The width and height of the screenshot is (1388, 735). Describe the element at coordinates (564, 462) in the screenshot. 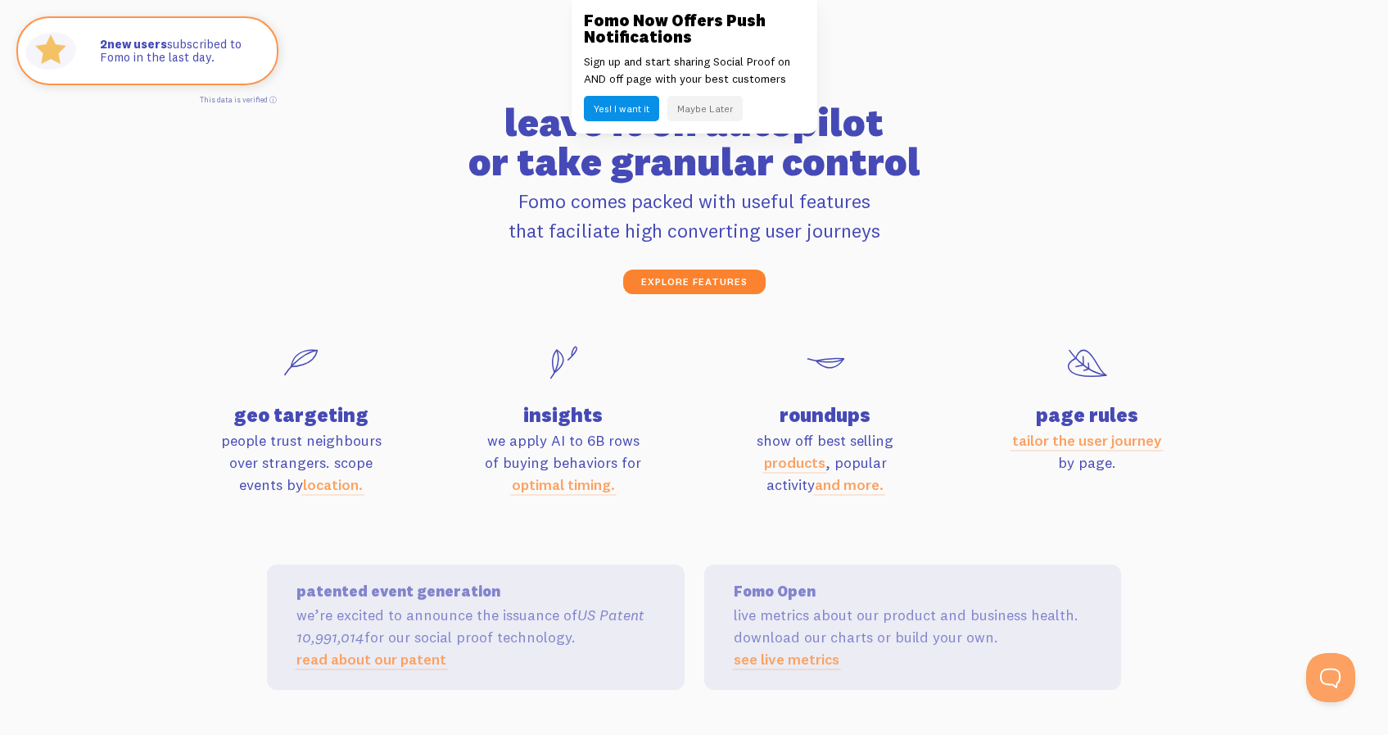

I see `p: we apply AI to 6B rows of buying behaviors for` at that location.